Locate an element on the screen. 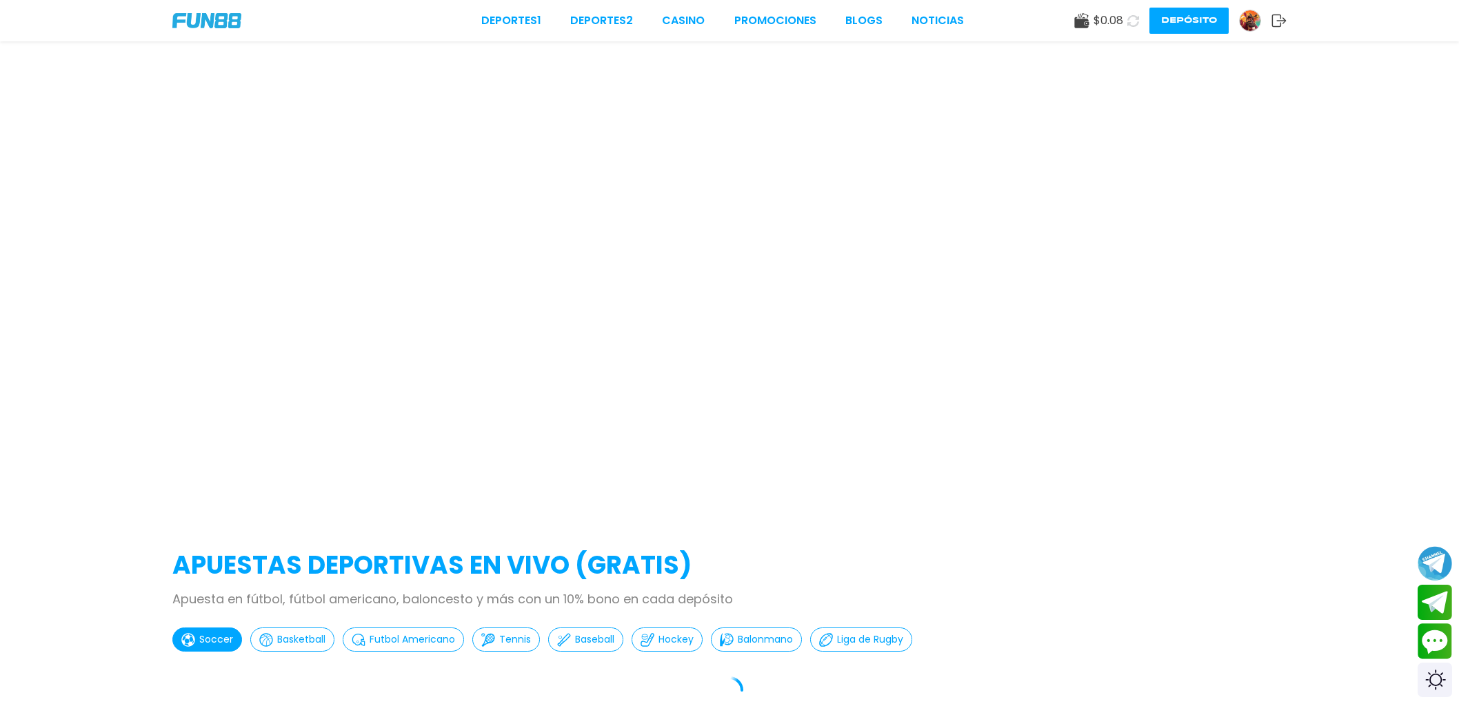  h2: APUESTAS DEPORTIVAS EN VIVO (gratis) is located at coordinates (730, 565).